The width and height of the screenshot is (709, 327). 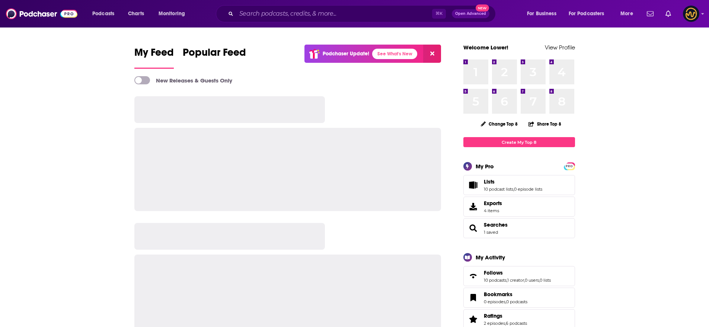 I want to click on a: Exports, so click(x=519, y=207).